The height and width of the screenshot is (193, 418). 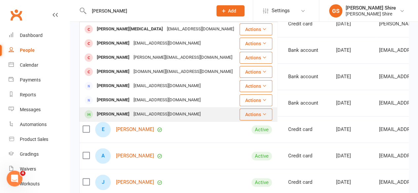 What do you see at coordinates (39, 139) in the screenshot?
I see `a: Product Sales` at bounding box center [39, 139].